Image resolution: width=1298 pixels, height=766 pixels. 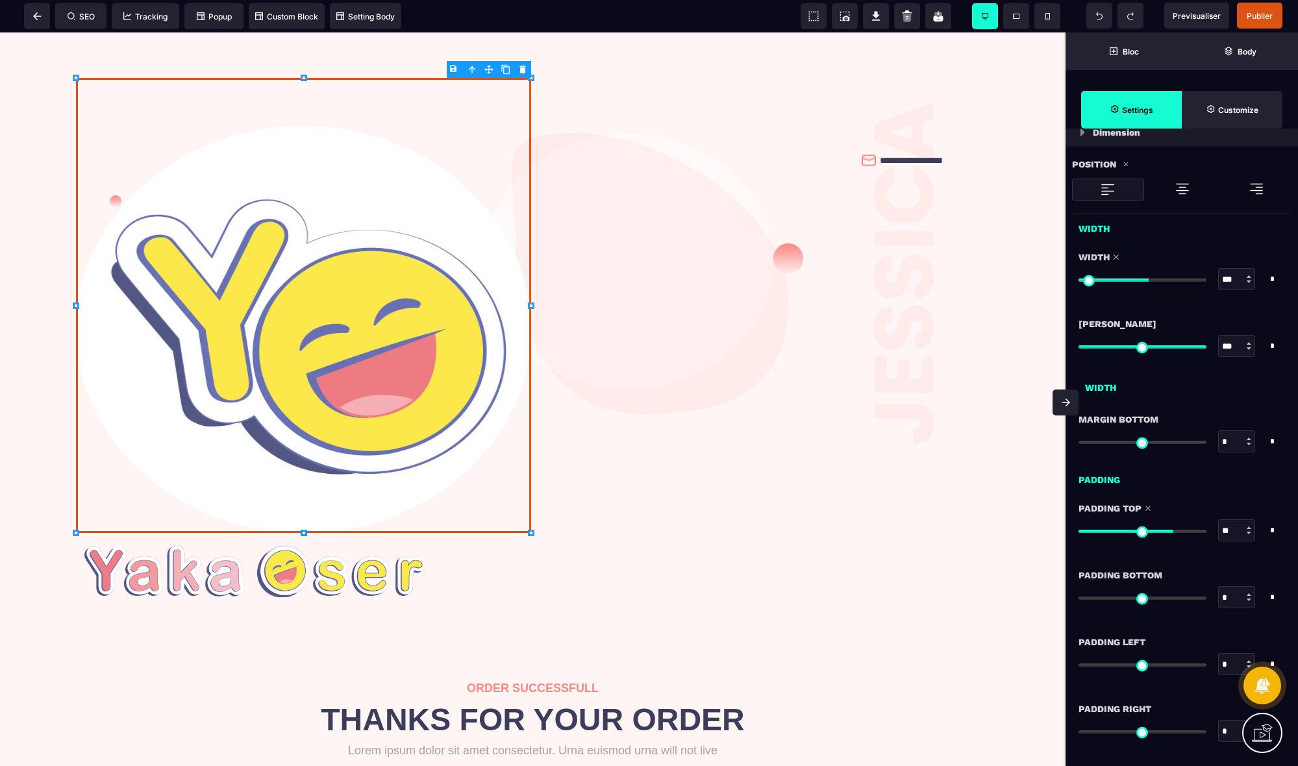 I want to click on span: View components, so click(x=814, y=16).